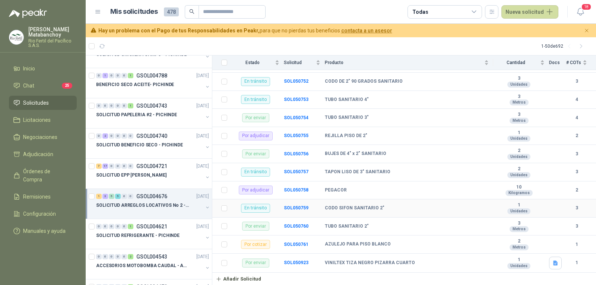 This screenshot has height=285, width=596. I want to click on div: Por adjudicar, so click(256, 136).